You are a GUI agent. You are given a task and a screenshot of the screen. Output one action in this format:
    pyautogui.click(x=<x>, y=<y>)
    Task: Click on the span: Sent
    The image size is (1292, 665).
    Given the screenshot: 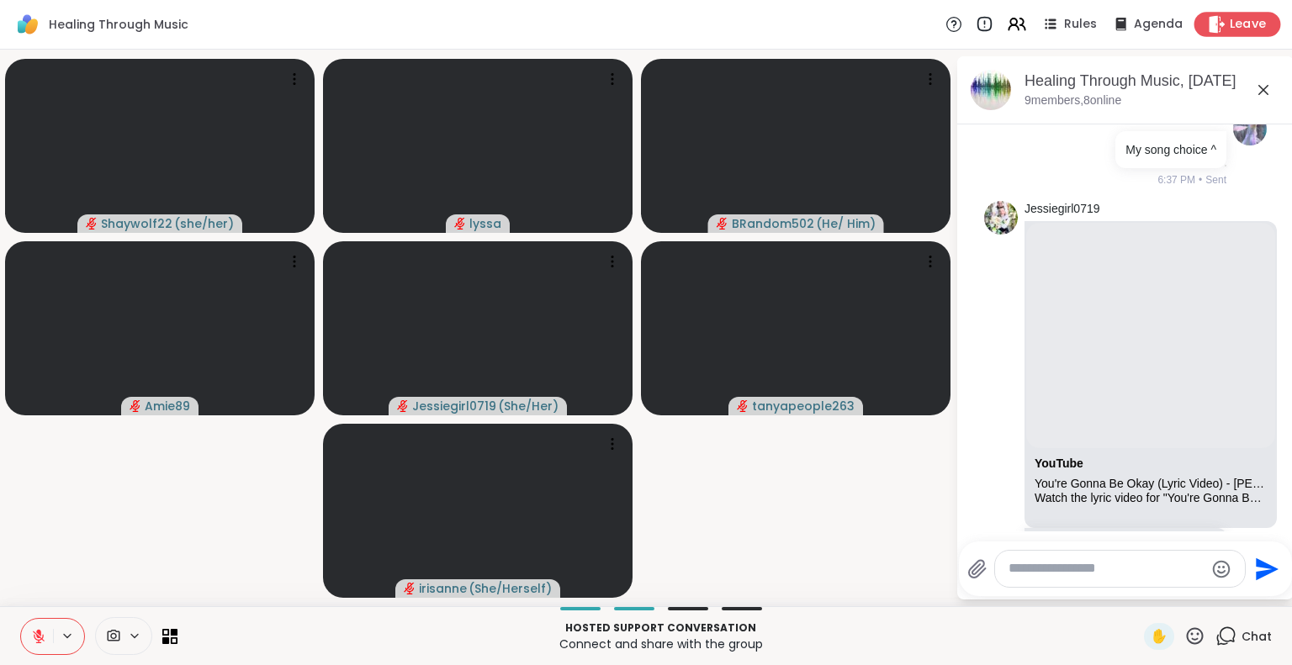 What is the action you would take?
    pyautogui.click(x=1215, y=180)
    